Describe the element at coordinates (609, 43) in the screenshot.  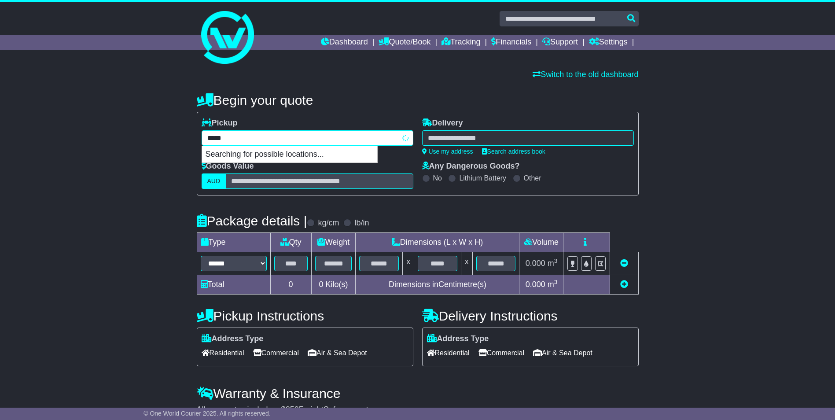
I see `a: Settings` at that location.